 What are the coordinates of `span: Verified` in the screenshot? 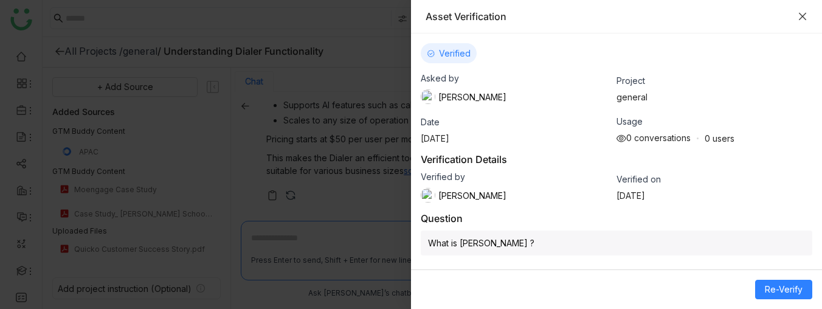 It's located at (455, 53).